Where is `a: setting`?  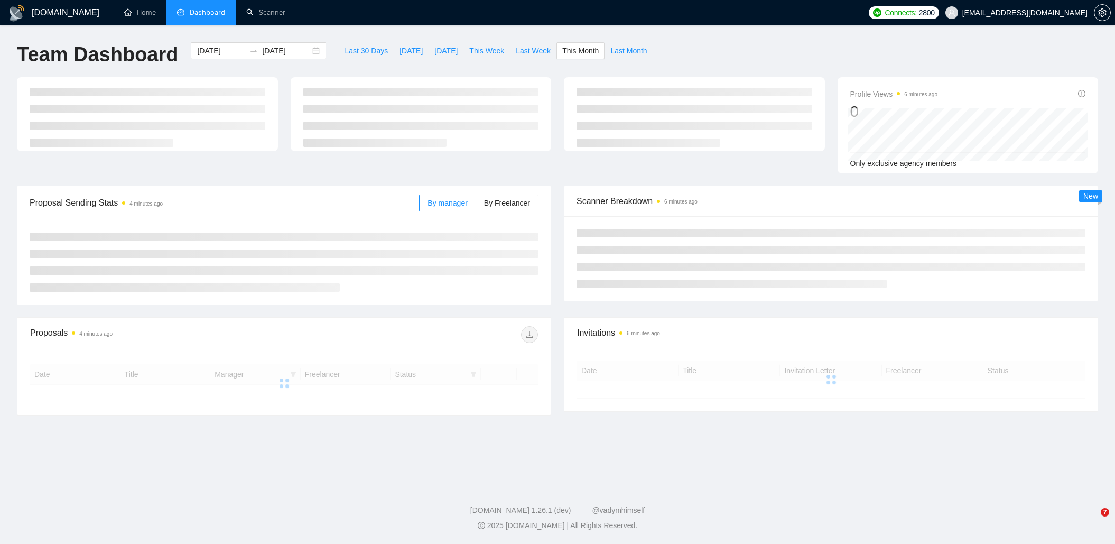
a: setting is located at coordinates (1103, 13).